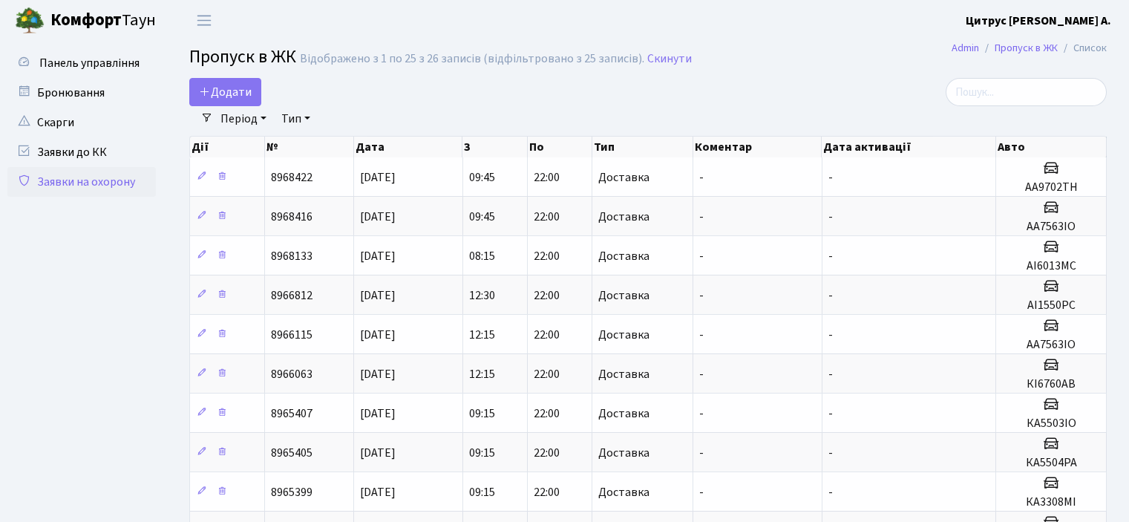 Image resolution: width=1129 pixels, height=522 pixels. What do you see at coordinates (1051, 384) in the screenshot?
I see `h5: КІ6760АВ` at bounding box center [1051, 384].